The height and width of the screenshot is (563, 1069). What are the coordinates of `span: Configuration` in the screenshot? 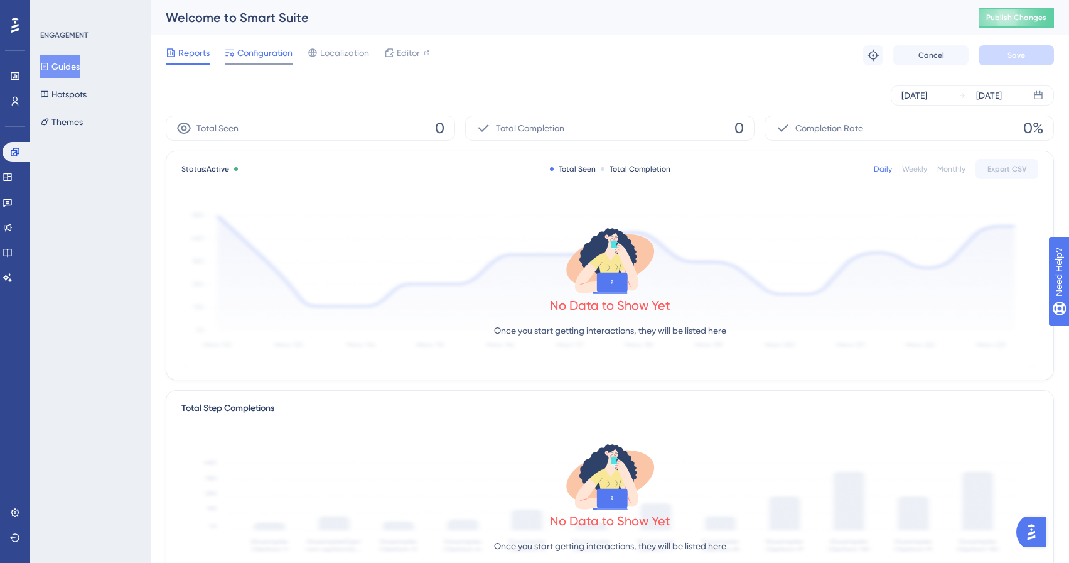 It's located at (265, 53).